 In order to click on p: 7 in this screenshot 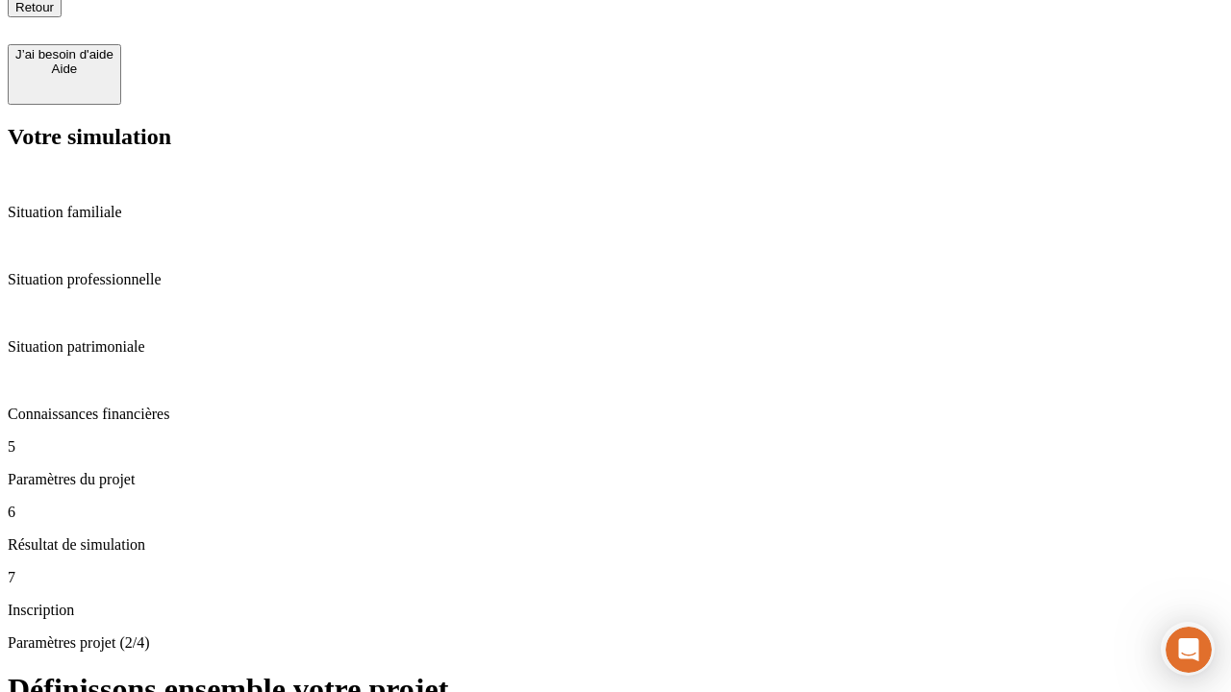, I will do `click(616, 578)`.